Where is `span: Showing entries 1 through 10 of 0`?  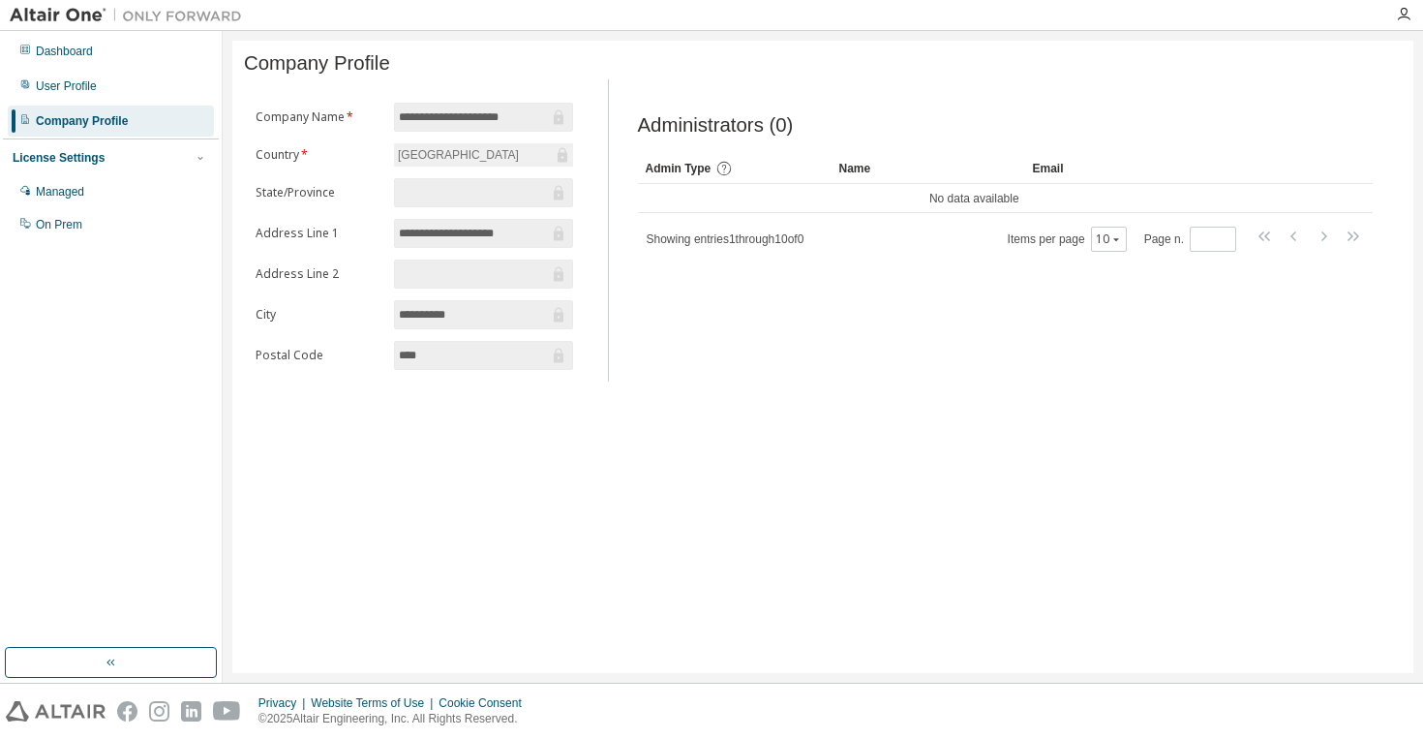
span: Showing entries 1 through 10 of 0 is located at coordinates (725, 239).